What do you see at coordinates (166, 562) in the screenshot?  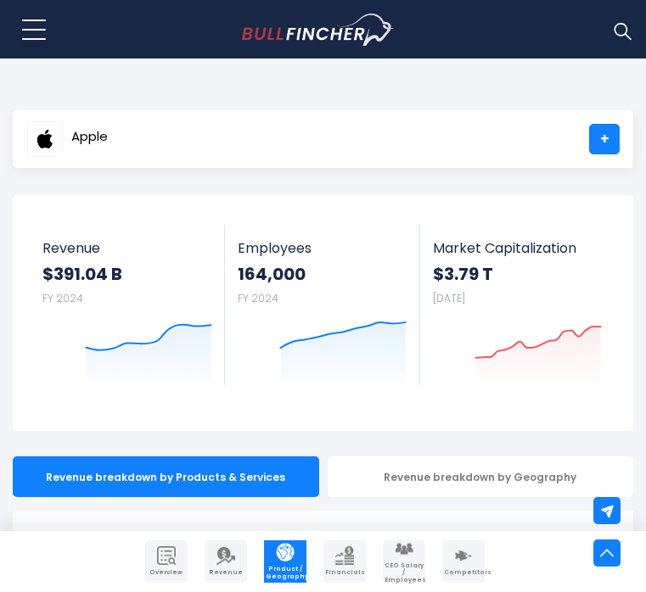 I see `a: Company Overview` at bounding box center [166, 562].